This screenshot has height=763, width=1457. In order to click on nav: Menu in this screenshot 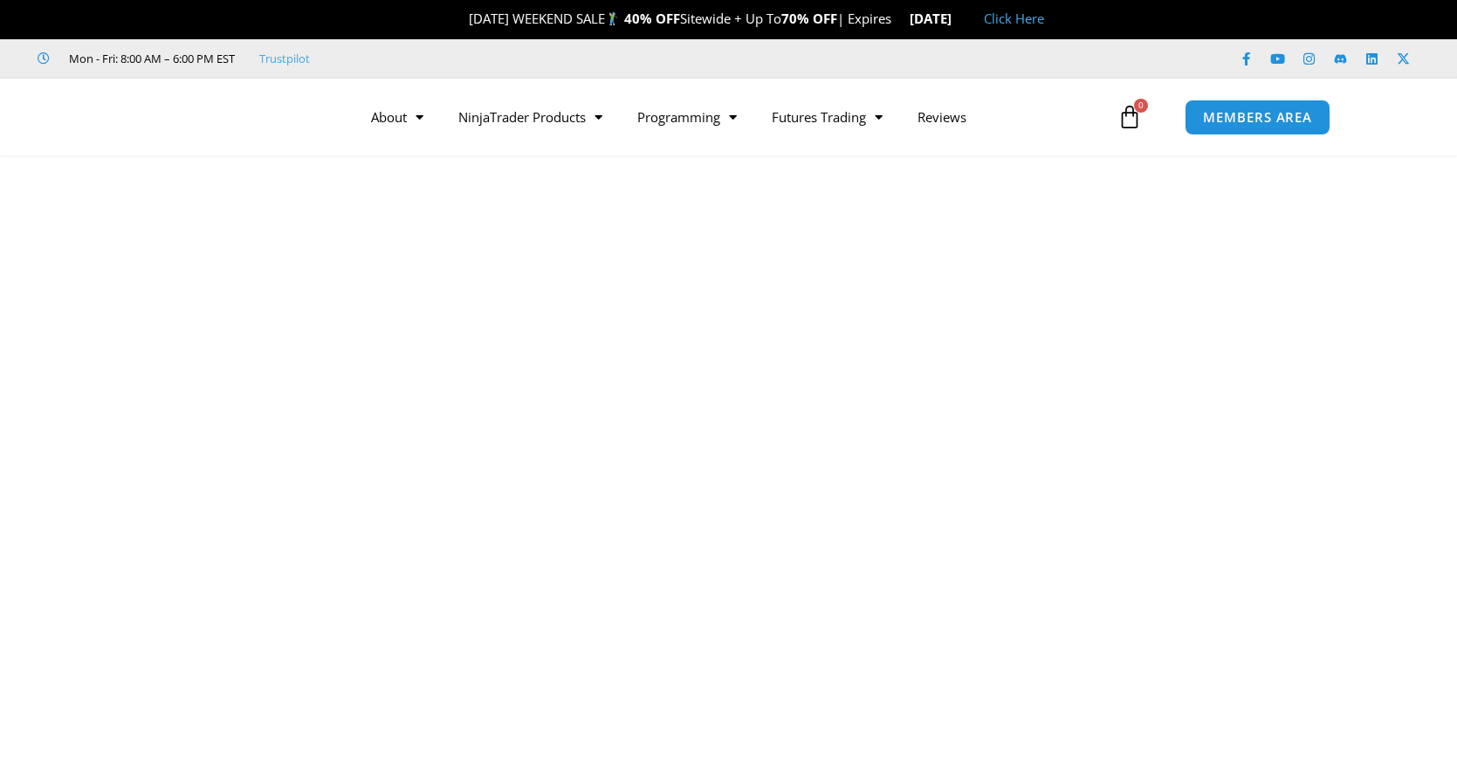, I will do `click(733, 117)`.